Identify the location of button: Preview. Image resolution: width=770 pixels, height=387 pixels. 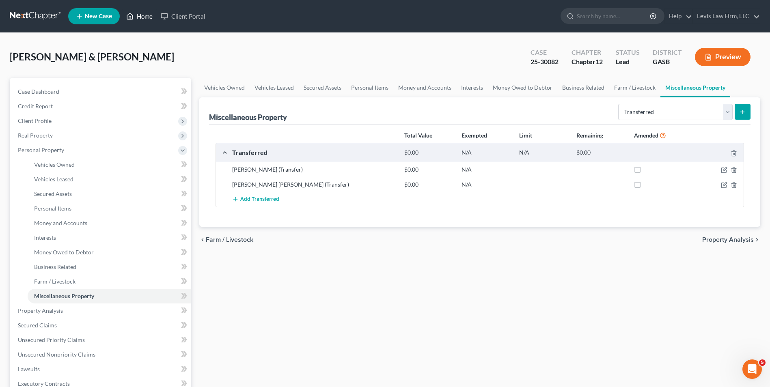
(723, 57).